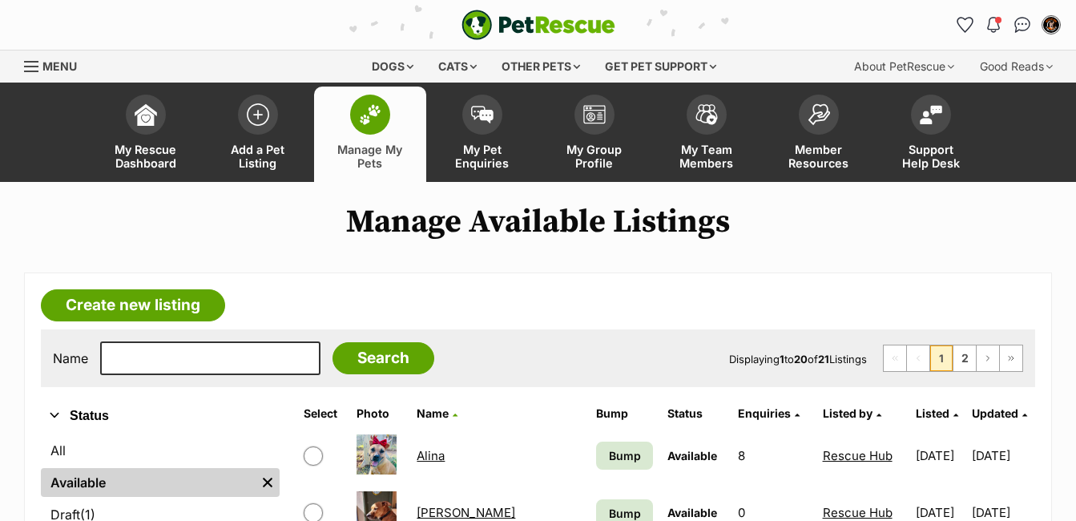 The height and width of the screenshot is (521, 1076). I want to click on strong: 1, so click(782, 359).